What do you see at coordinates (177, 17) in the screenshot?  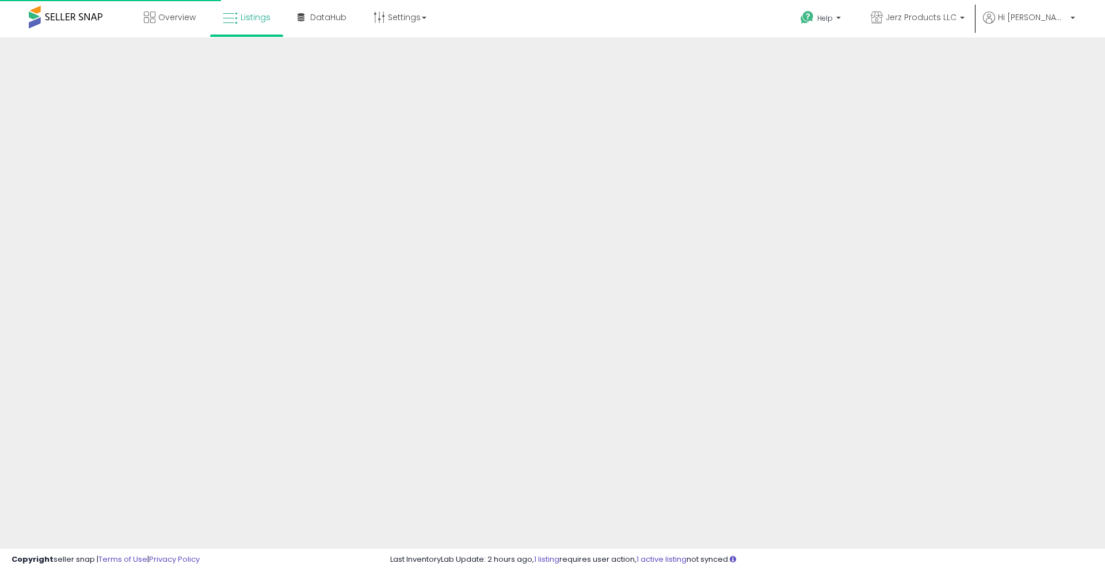 I see `span: Overview` at bounding box center [177, 17].